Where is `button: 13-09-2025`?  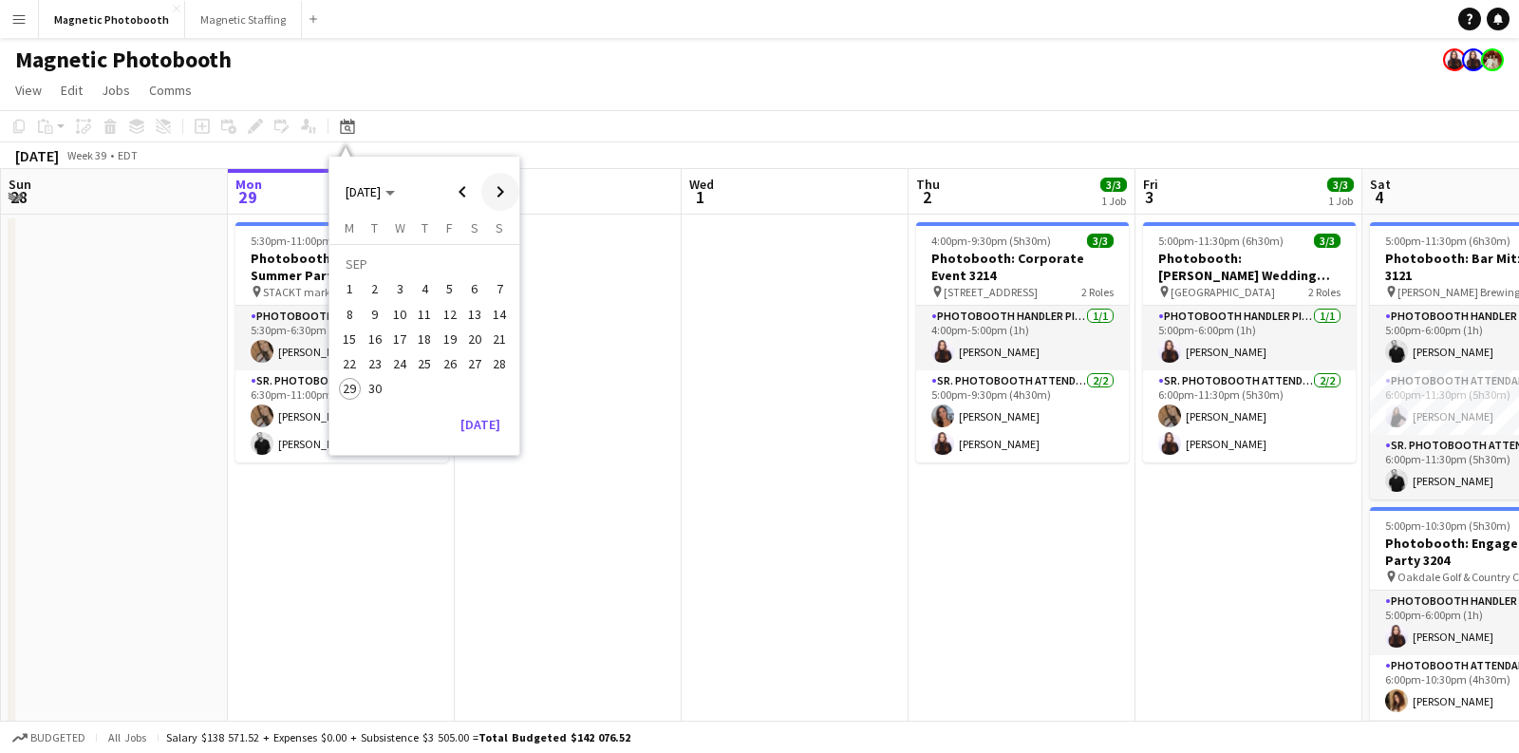
button: 13-09-2025 is located at coordinates (475, 314).